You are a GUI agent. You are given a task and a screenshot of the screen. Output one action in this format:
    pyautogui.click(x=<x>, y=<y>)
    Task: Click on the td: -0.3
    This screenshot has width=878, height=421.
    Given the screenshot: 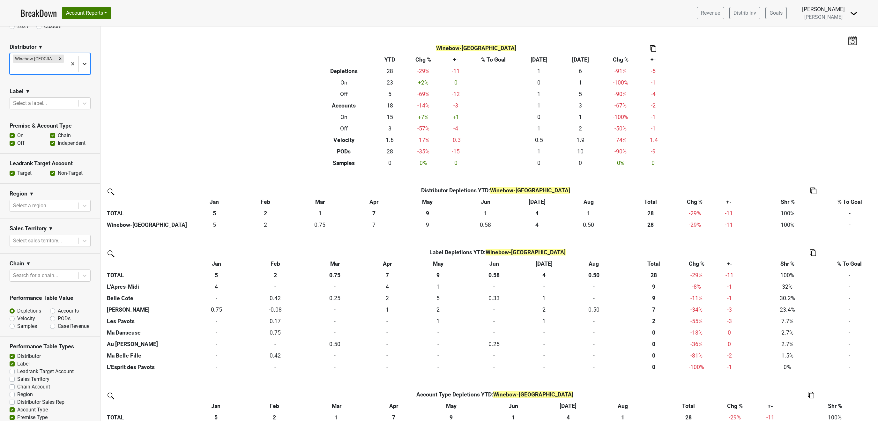 What is the action you would take?
    pyautogui.click(x=456, y=140)
    